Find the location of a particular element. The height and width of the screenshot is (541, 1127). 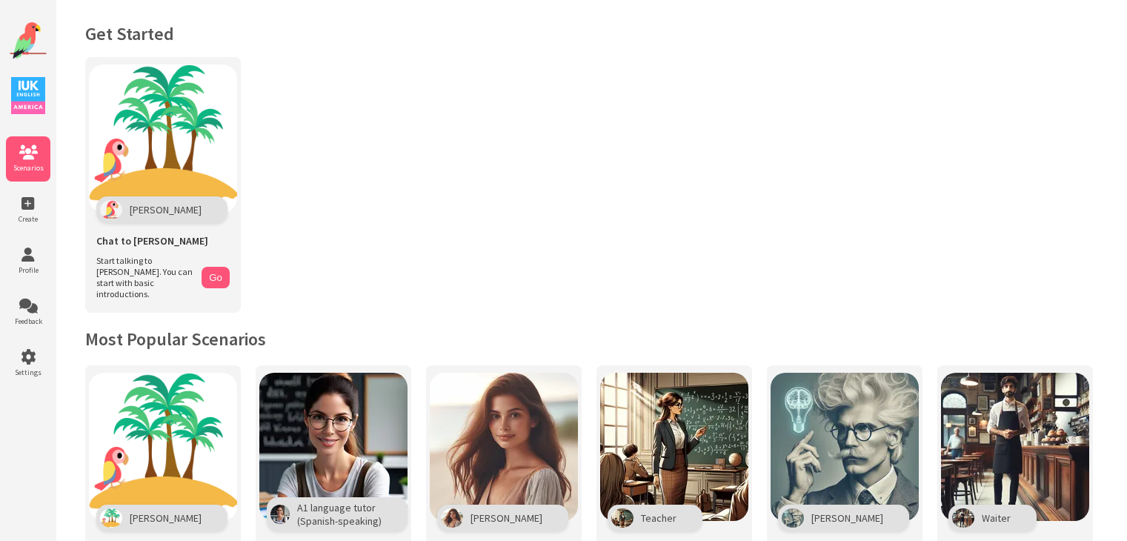

img: Website Logo is located at coordinates (28, 41).